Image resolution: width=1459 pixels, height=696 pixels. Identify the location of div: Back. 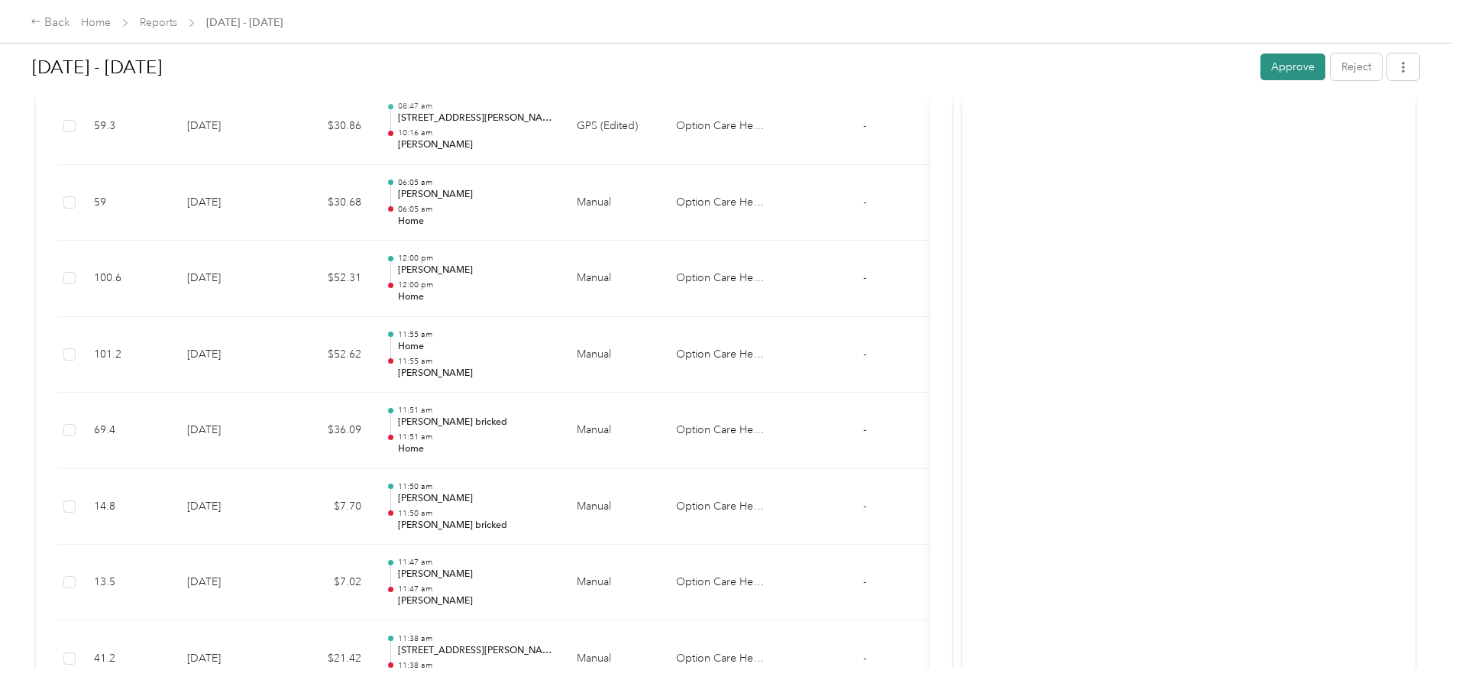
(50, 23).